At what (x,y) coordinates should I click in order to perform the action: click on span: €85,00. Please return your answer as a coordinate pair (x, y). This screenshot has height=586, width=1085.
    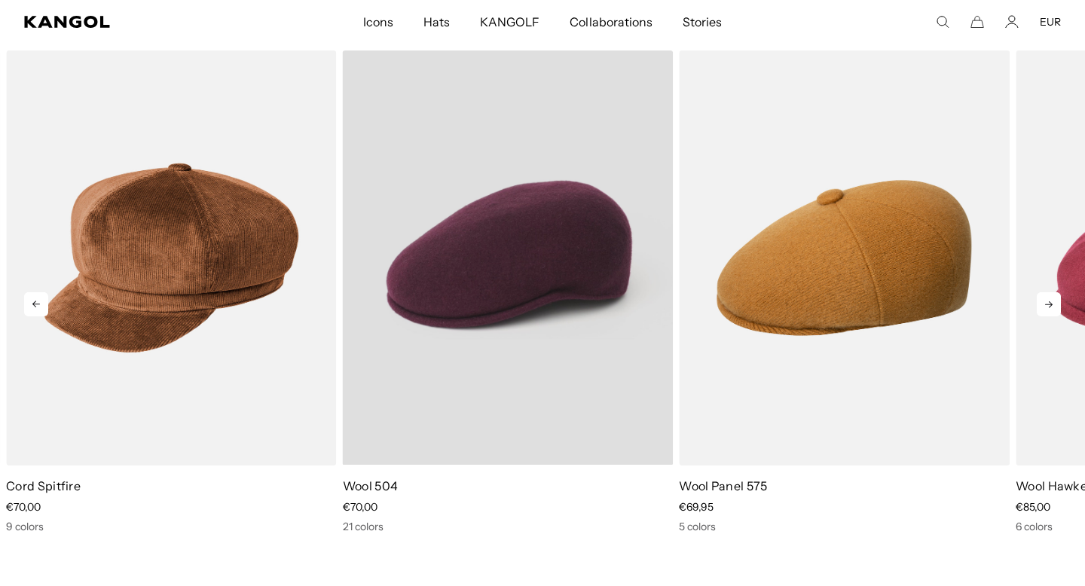
    Looking at the image, I should click on (1033, 507).